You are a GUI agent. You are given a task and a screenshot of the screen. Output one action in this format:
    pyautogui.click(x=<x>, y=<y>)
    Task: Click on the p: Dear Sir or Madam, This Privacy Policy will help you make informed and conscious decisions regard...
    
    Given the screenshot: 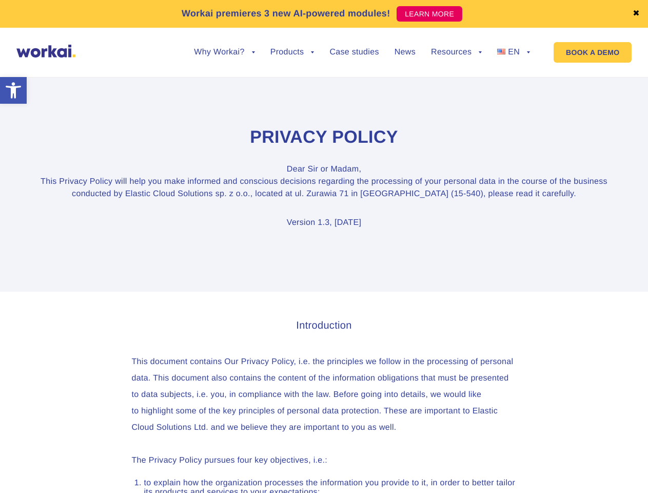 What is the action you would take?
    pyautogui.click(x=324, y=182)
    